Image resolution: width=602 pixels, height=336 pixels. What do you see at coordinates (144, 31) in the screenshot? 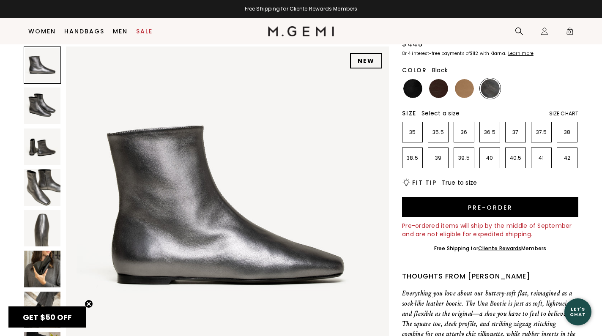
I see `a: Sale` at bounding box center [144, 31].